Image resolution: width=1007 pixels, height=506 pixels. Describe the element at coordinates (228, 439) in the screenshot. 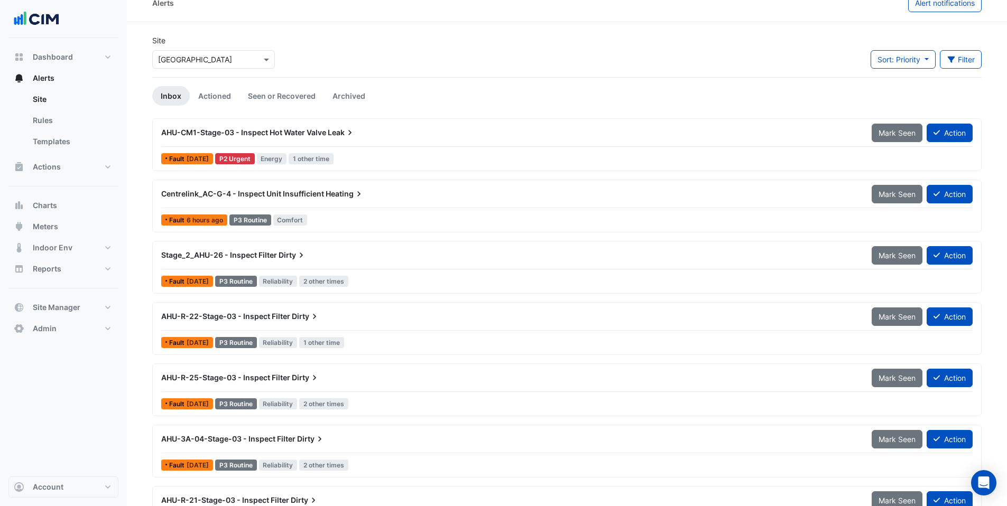

I see `span: AHU-3A-04-Stage-03 - Inspect Filter` at that location.